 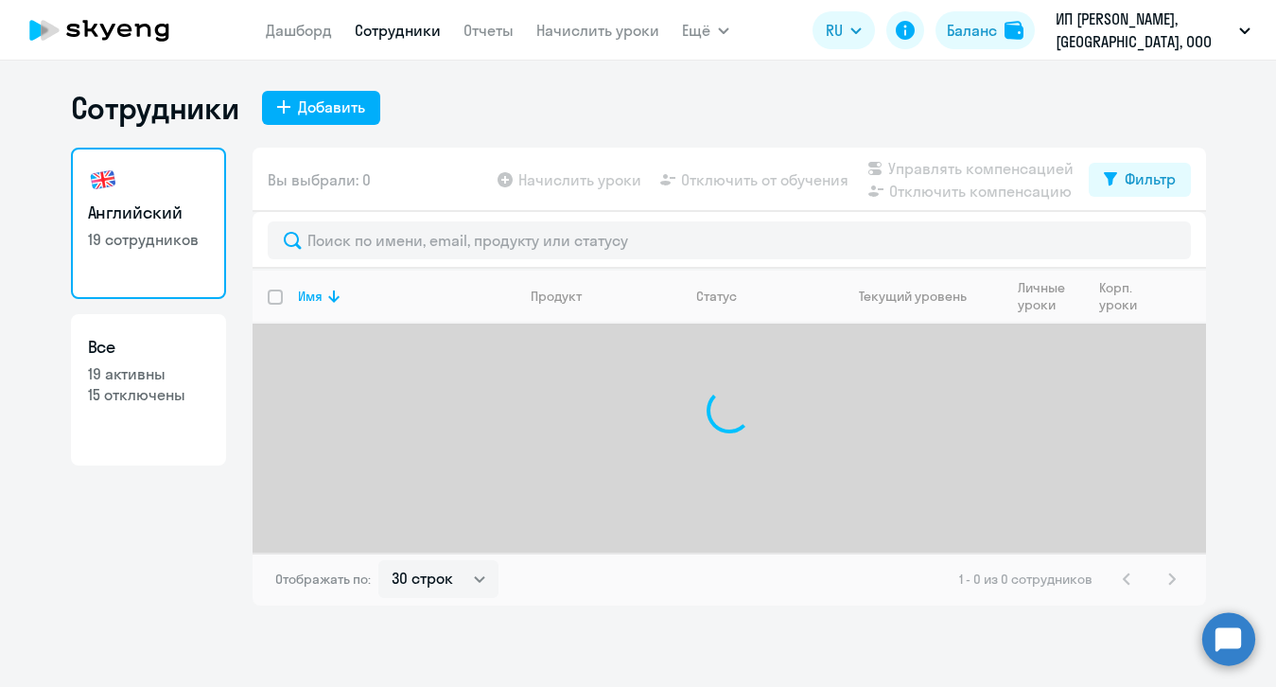 I want to click on div: Статус, so click(x=716, y=296).